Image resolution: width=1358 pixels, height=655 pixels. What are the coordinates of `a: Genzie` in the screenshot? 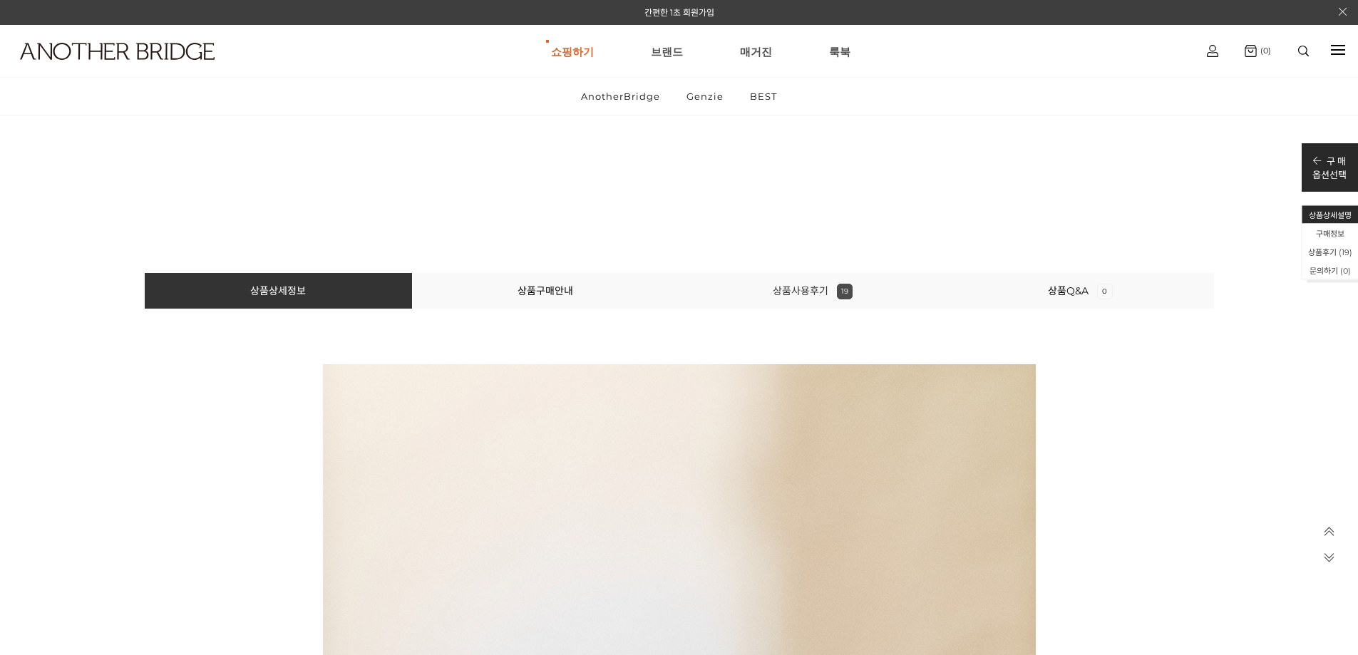 It's located at (705, 96).